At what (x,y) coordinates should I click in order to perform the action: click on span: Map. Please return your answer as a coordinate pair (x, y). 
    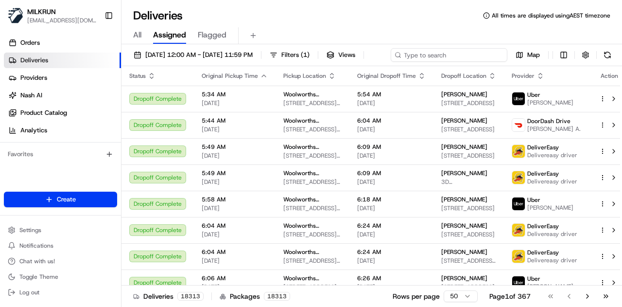
    Looking at the image, I should click on (534, 55).